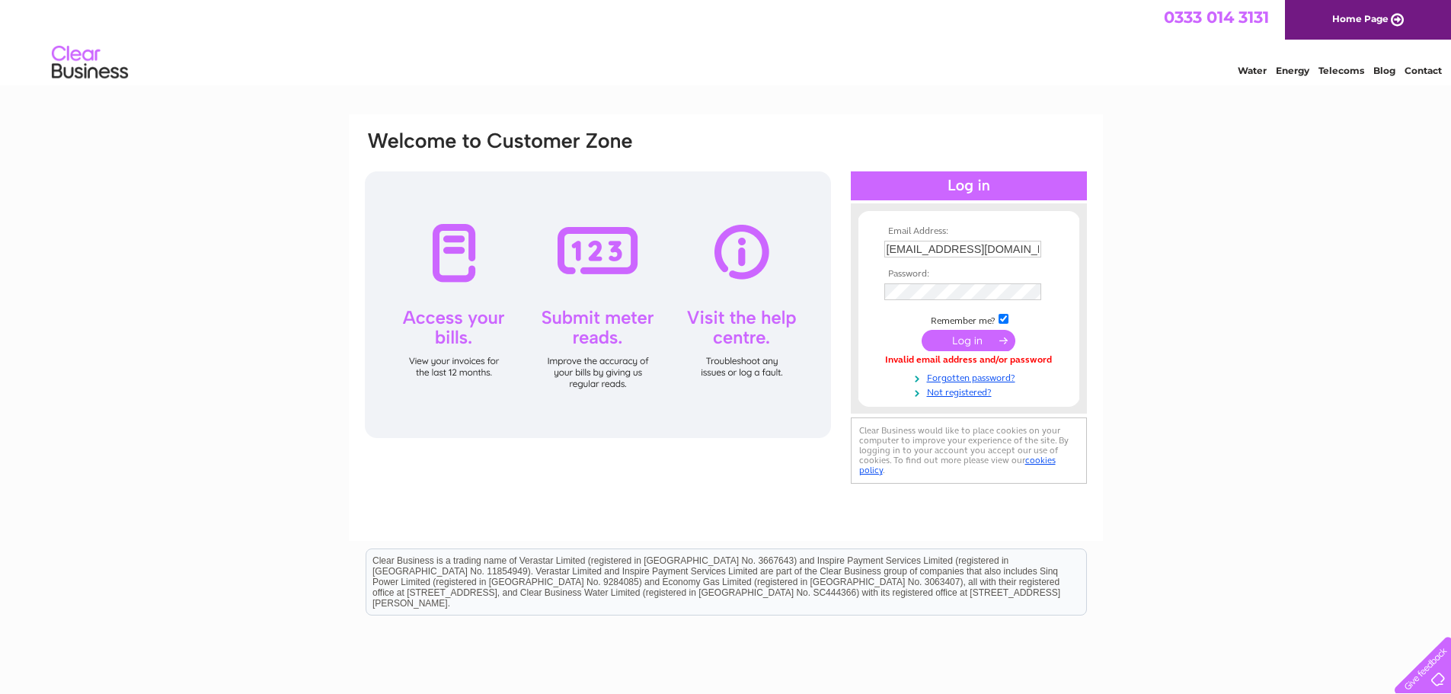 The width and height of the screenshot is (1451, 694). I want to click on td: Remember me?, so click(969, 319).